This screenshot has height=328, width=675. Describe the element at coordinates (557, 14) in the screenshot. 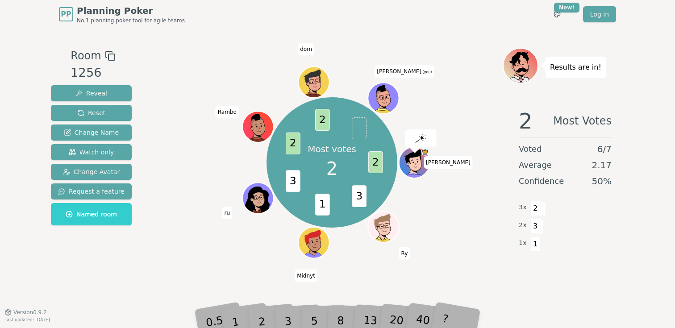

I see `button: New!` at that location.